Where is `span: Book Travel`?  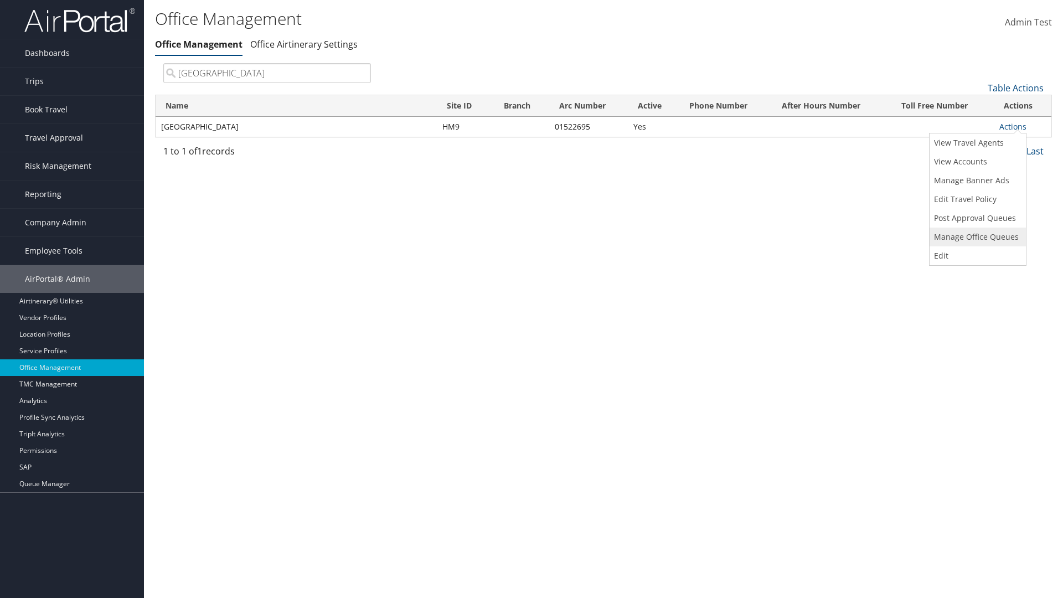 span: Book Travel is located at coordinates (46, 110).